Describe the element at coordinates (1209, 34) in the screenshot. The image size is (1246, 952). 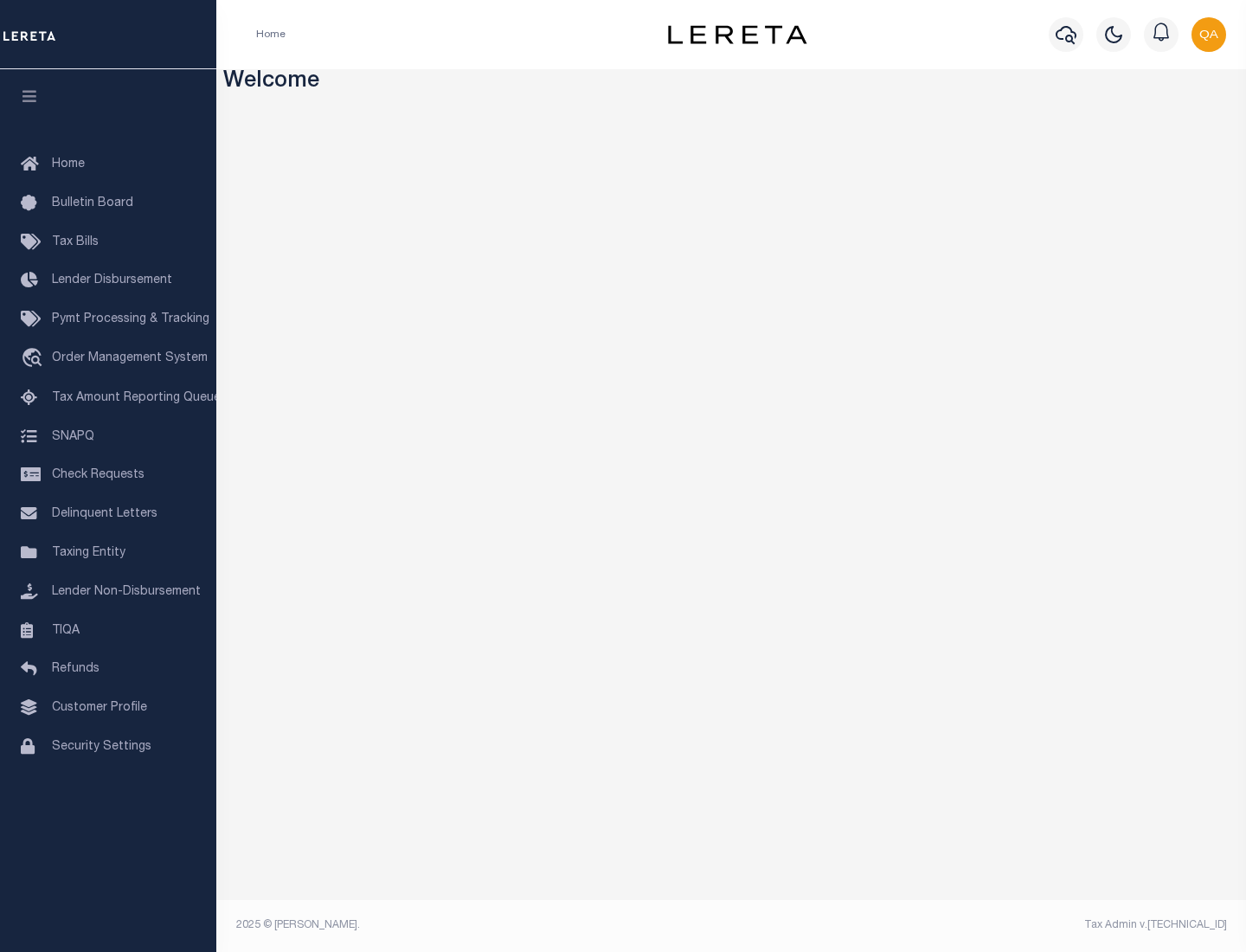
I see `img: svg+xml;base64,PHN2ZyB4bWxucz0iaHR0cDovL3d3dy53My5vcmcvMjAwMC9zdmciIHBvaW50ZXItZXZlbnRzPSJub25lIi...` at that location.